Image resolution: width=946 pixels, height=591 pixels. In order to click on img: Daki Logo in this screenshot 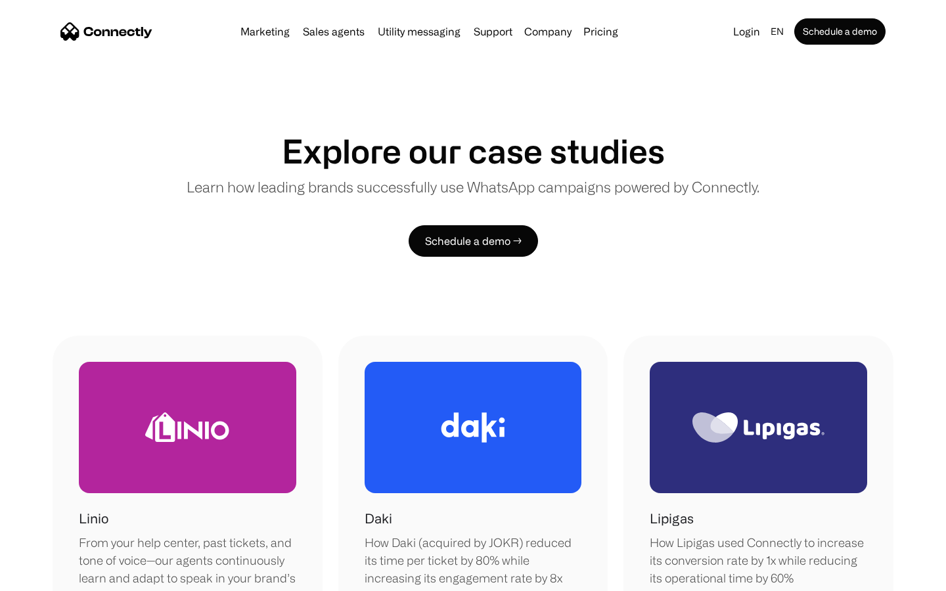, I will do `click(473, 428)`.